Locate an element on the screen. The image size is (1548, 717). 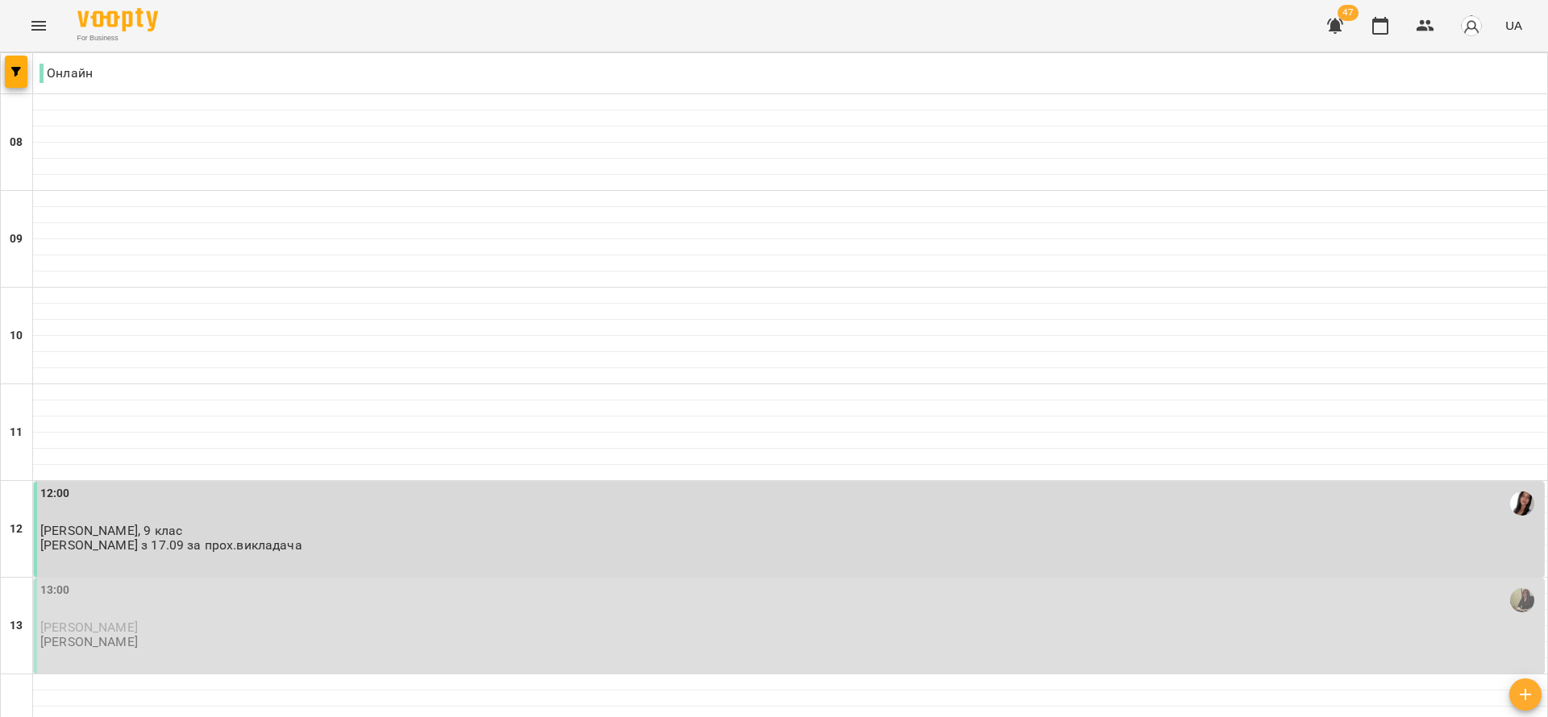
h6: 11 is located at coordinates (16, 433).